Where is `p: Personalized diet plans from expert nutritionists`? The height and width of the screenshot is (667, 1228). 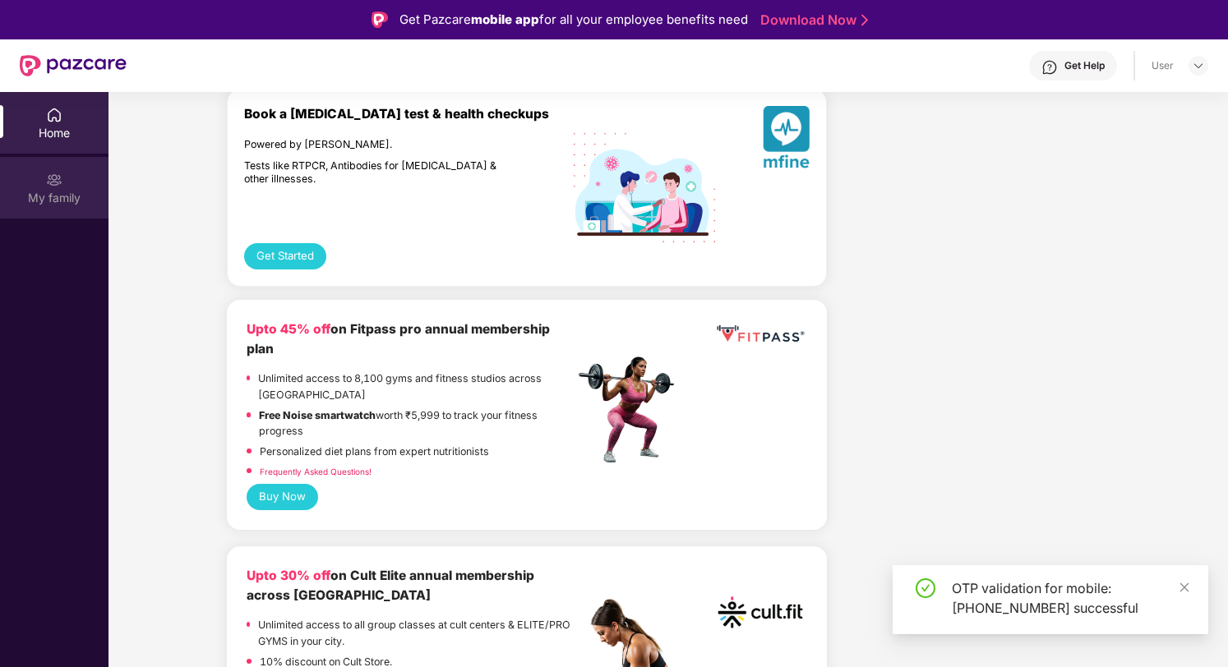
p: Personalized diet plans from expert nutritionists is located at coordinates (374, 452).